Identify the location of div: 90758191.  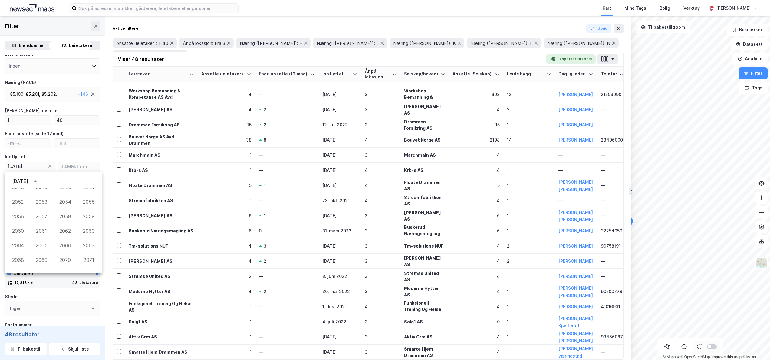
(612, 245).